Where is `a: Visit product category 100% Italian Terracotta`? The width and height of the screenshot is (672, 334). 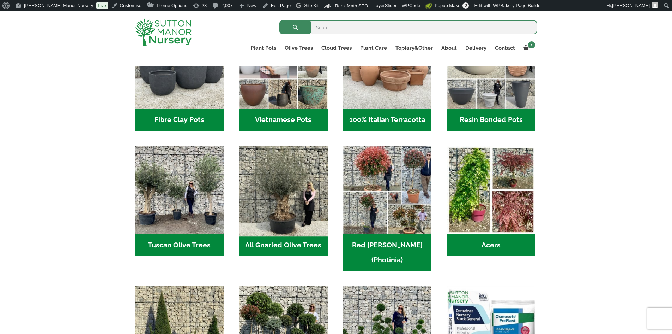
a: Visit product category 100% Italian Terracotta is located at coordinates (387, 75).